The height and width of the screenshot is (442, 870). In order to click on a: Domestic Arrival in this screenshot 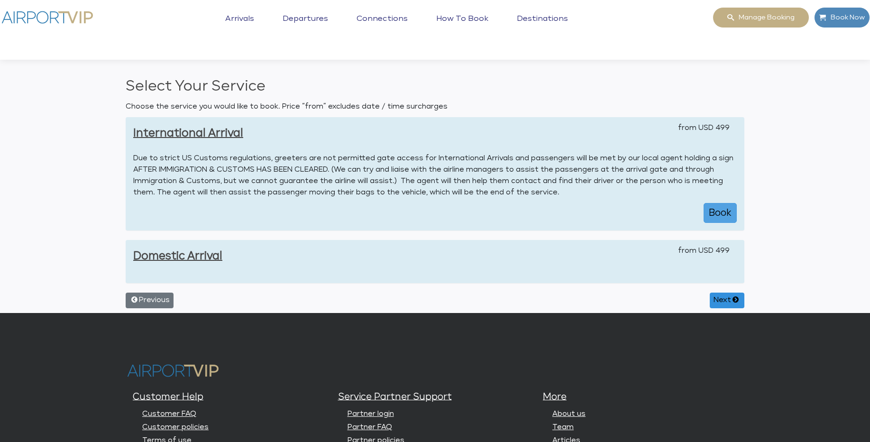, I will do `click(178, 256)`.